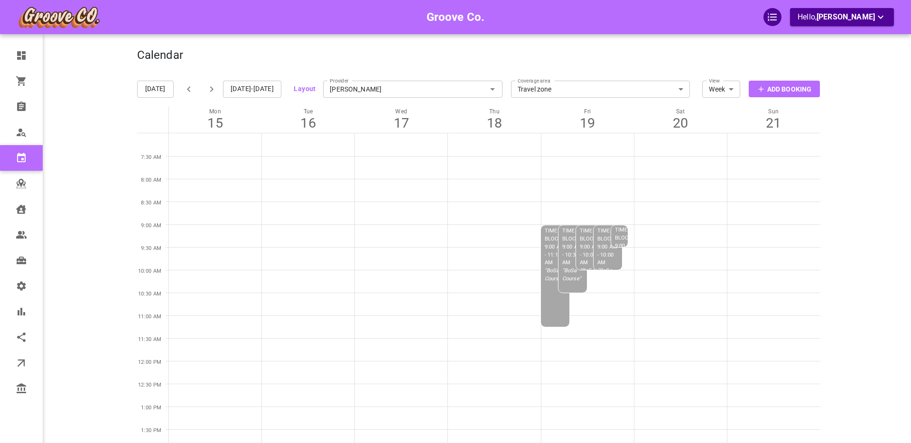 This screenshot has width=911, height=443. I want to click on span: 10:00 AM, so click(150, 271).